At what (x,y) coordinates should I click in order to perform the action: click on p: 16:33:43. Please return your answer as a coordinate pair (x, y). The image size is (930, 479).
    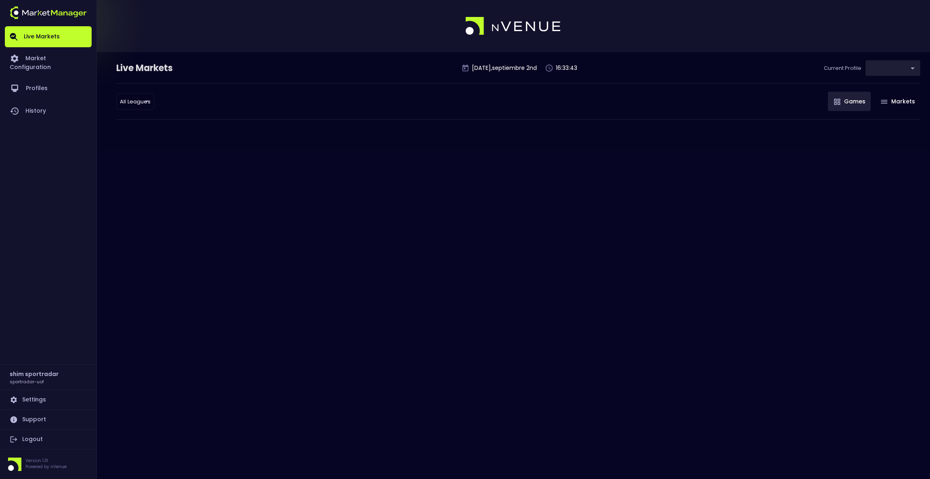
    Looking at the image, I should click on (566, 68).